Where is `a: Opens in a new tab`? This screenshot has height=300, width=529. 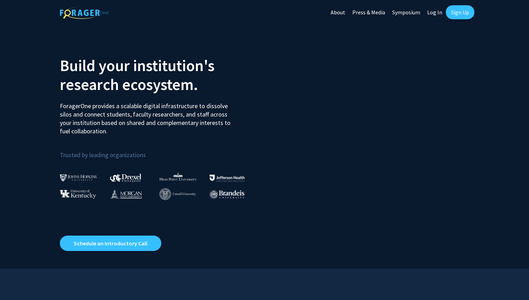
a: Opens in a new tab is located at coordinates (111, 243).